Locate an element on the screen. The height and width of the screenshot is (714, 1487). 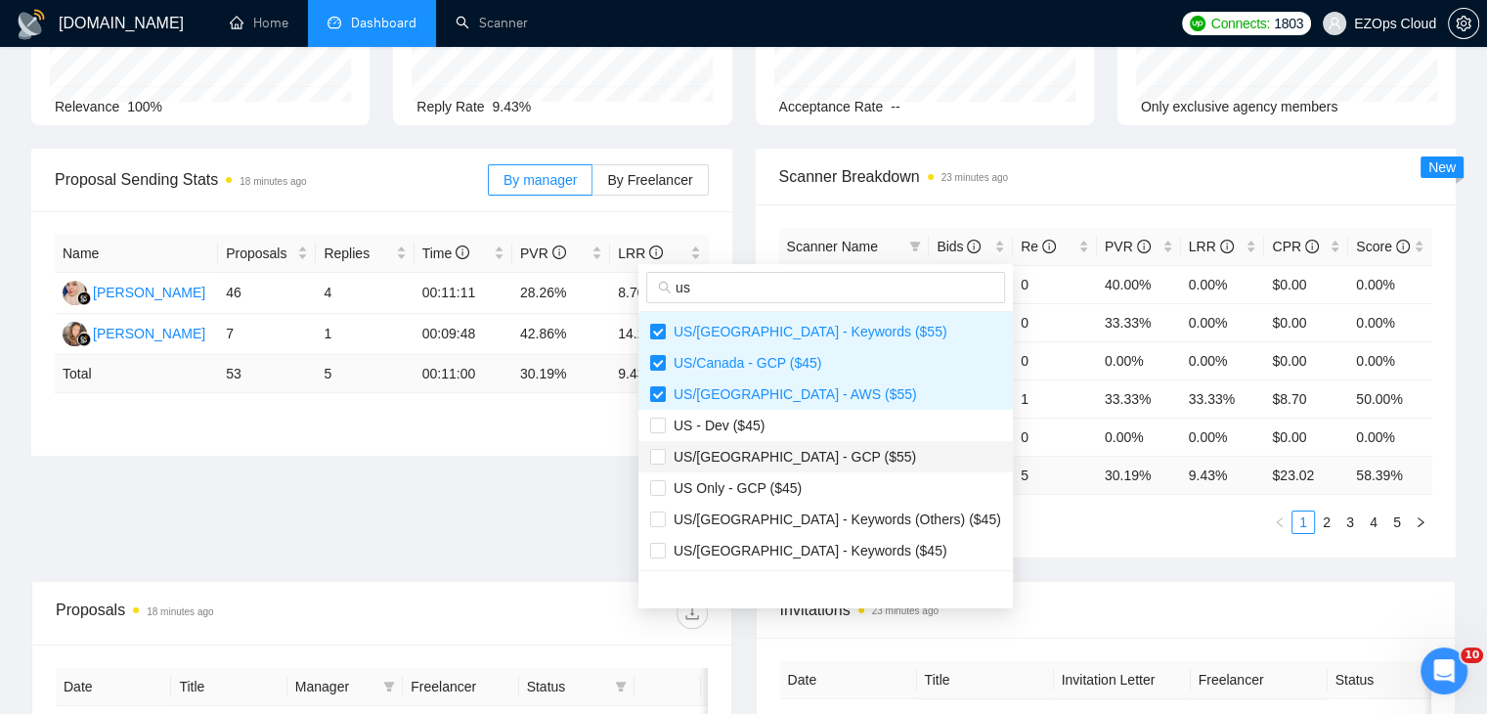
th: Date is located at coordinates (113, 686).